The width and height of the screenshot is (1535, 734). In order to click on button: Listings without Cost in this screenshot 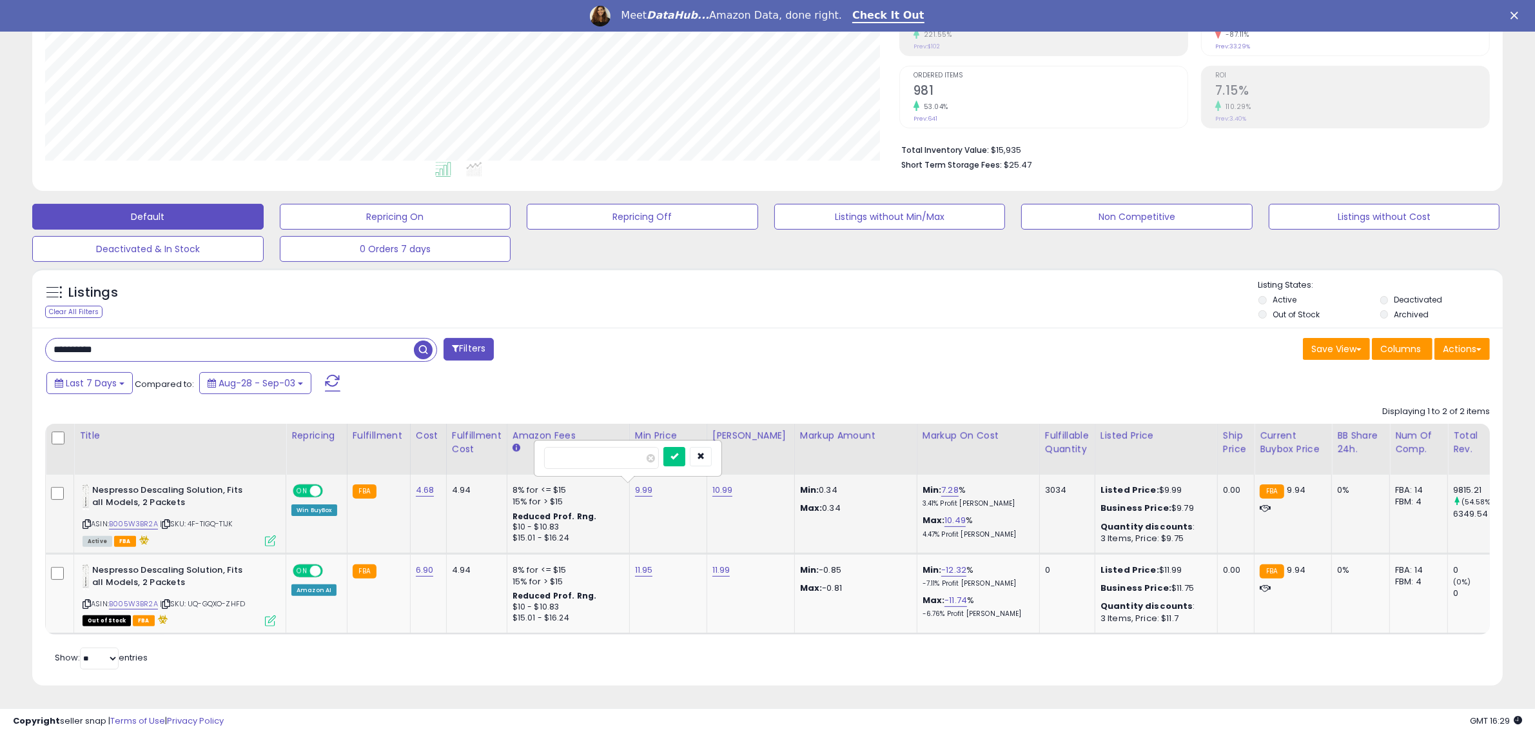, I will do `click(1384, 217)`.